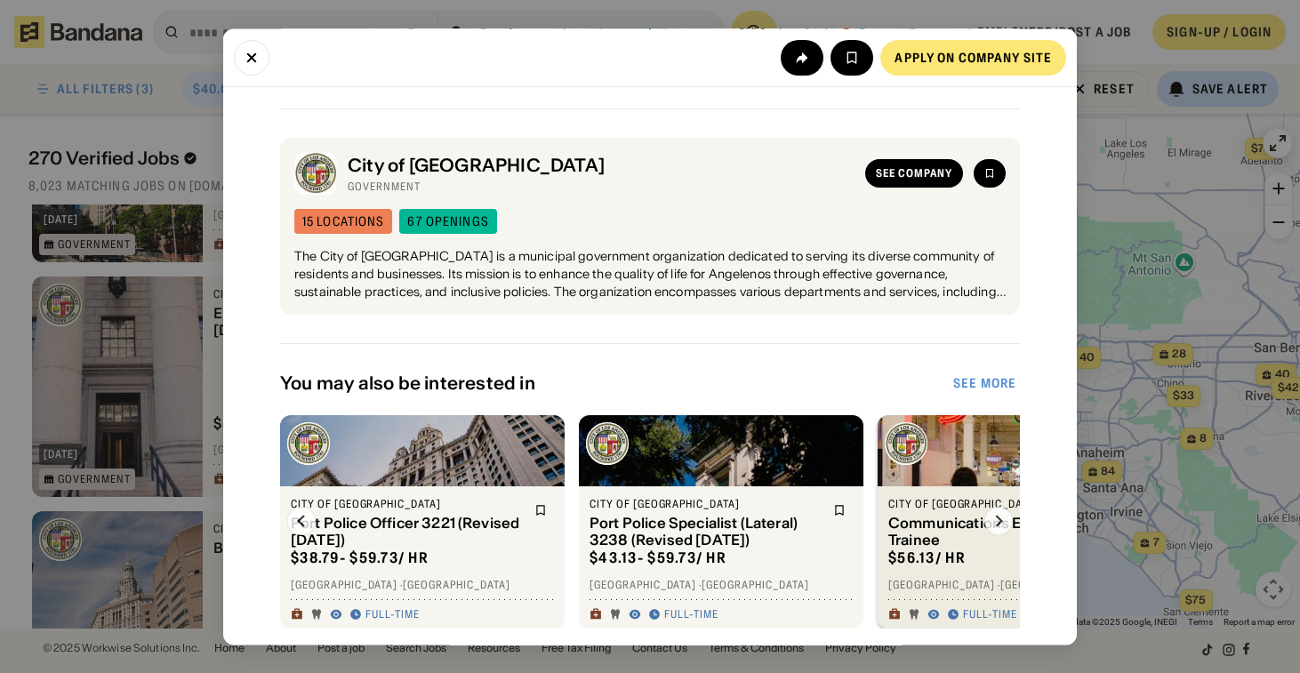  I want to click on div: $ 38.79 - $59.73 / hr, so click(359, 558).